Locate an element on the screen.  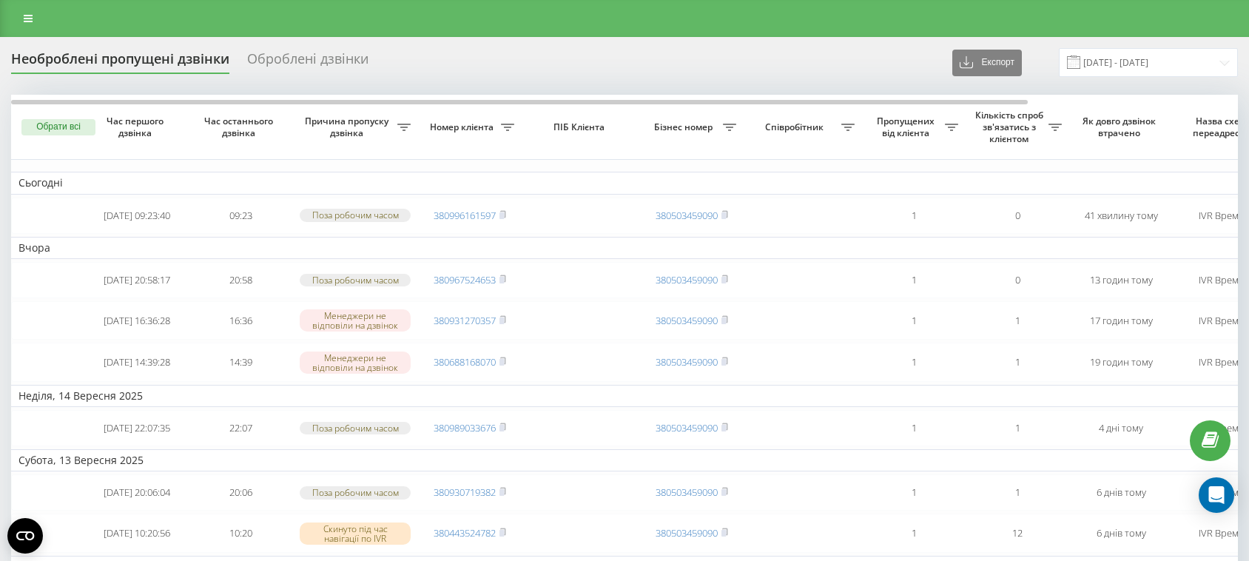
span: Співробітник is located at coordinates (796, 127).